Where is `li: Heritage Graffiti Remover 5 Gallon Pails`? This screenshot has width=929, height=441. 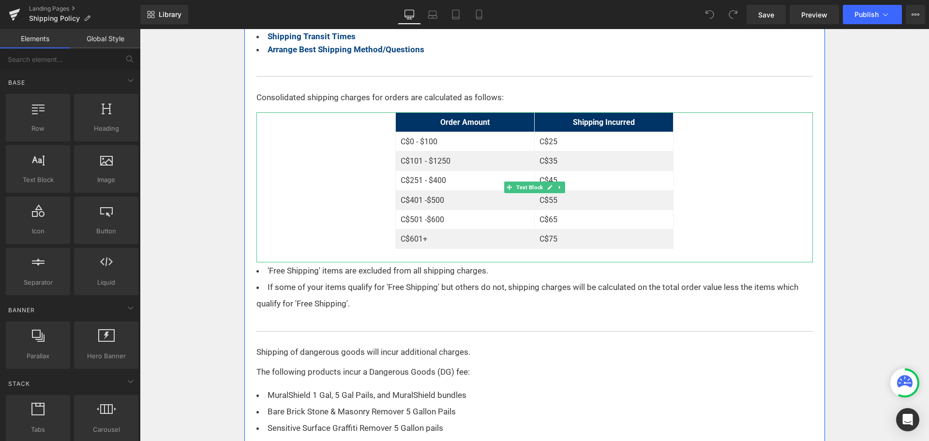
li: Heritage Graffiti Remover 5 Gallon Pails is located at coordinates (395, 415).